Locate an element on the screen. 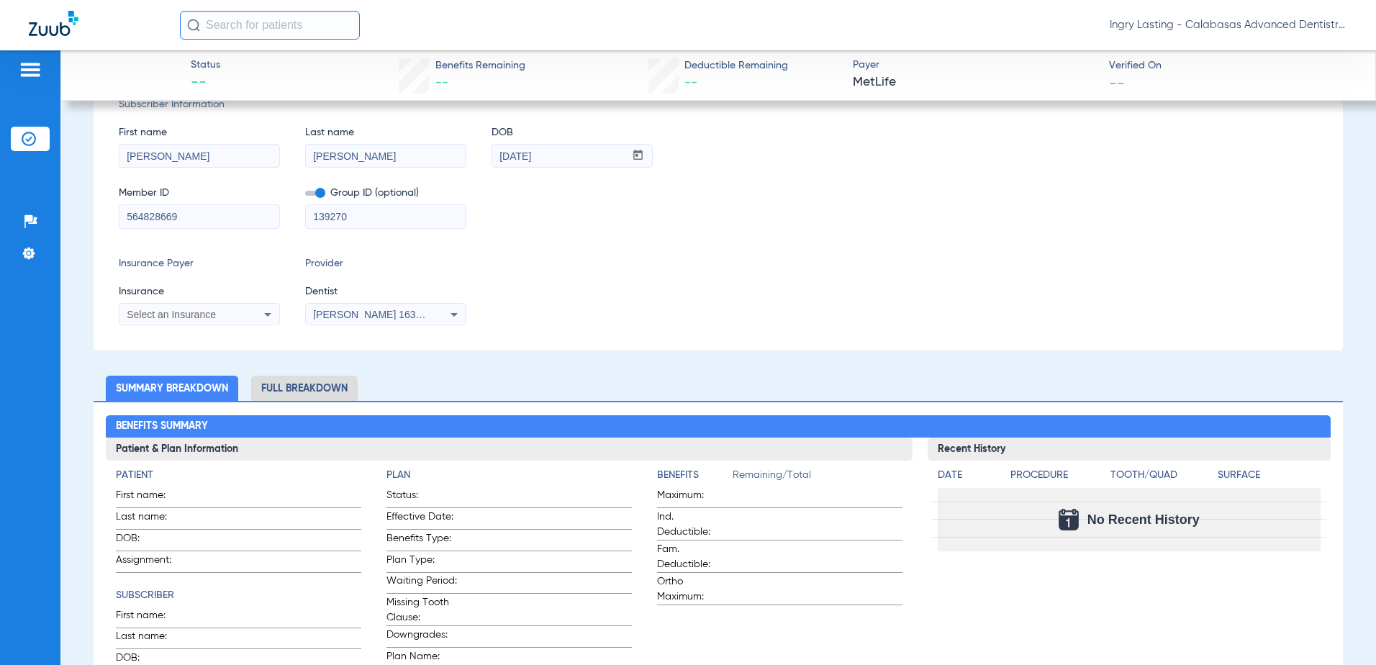  li: Summary Breakdown is located at coordinates (172, 388).